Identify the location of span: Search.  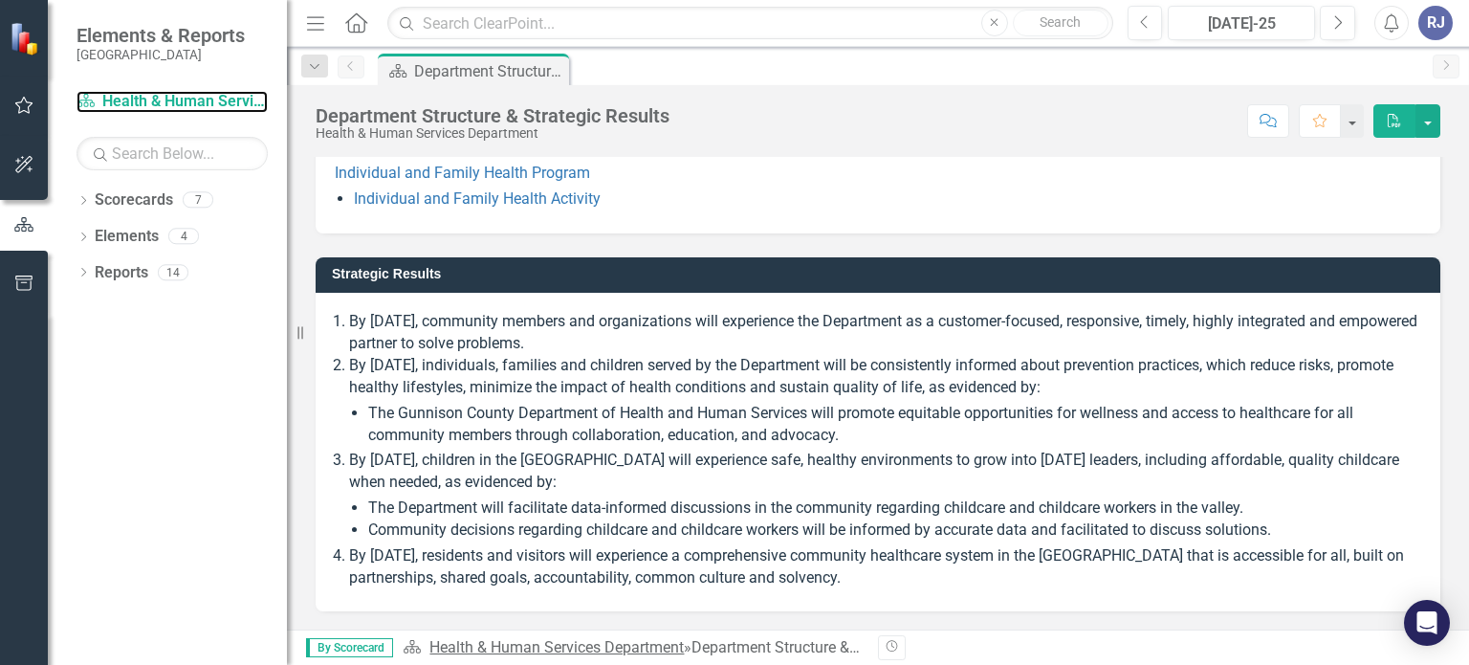
(1059, 22).